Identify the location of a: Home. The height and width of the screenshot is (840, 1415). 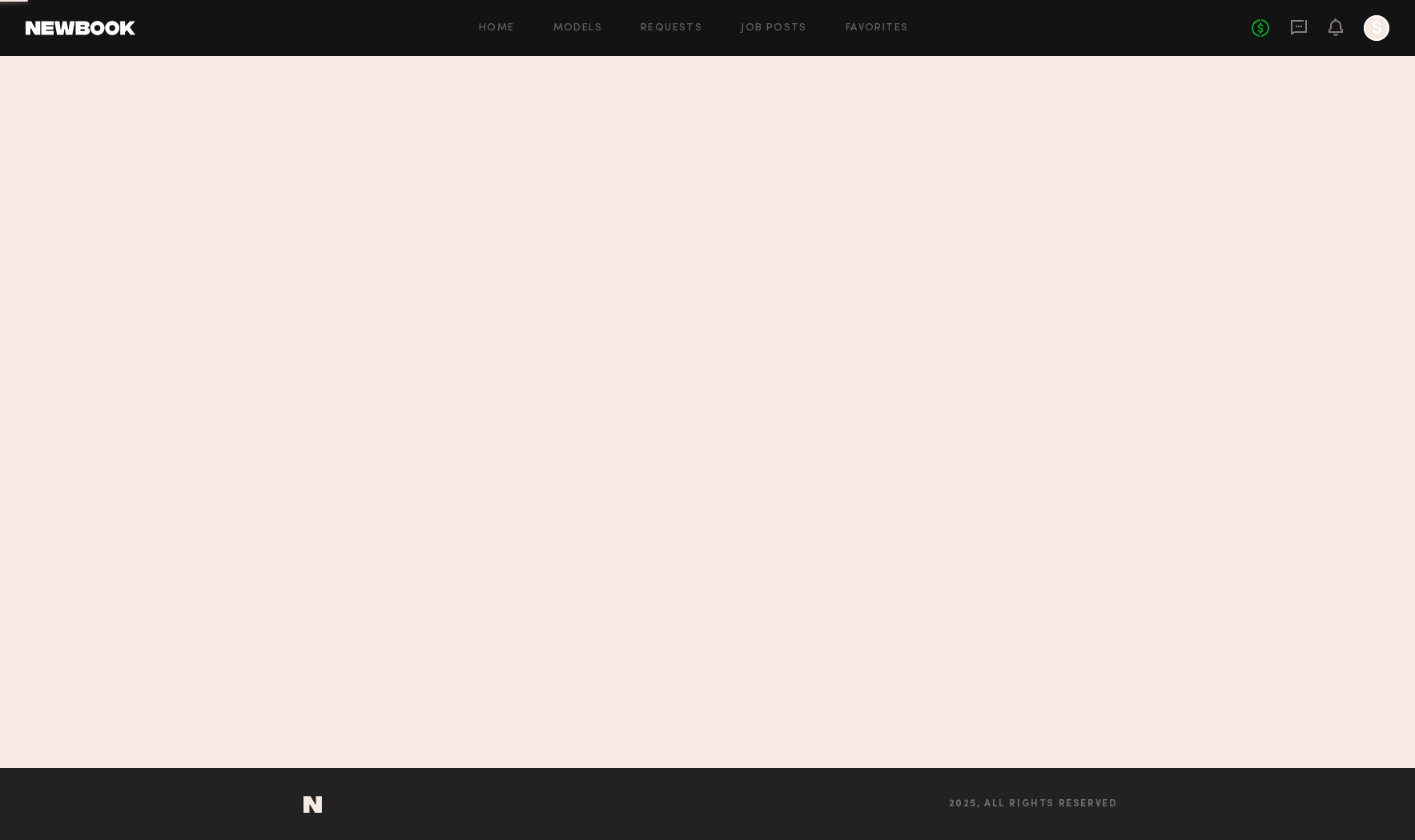
(496, 28).